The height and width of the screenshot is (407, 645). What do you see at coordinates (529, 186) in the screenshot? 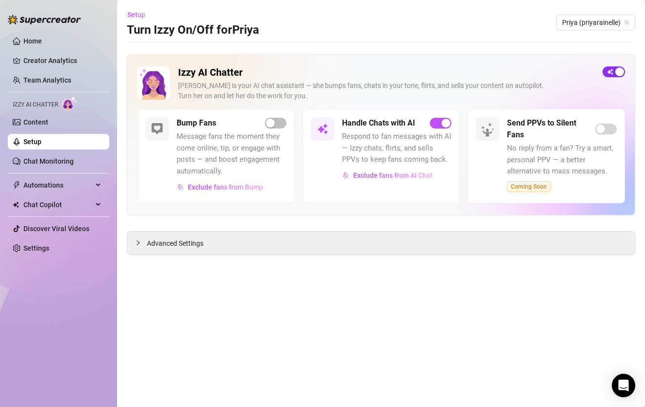
I see `span: Coming Soon` at bounding box center [529, 186].